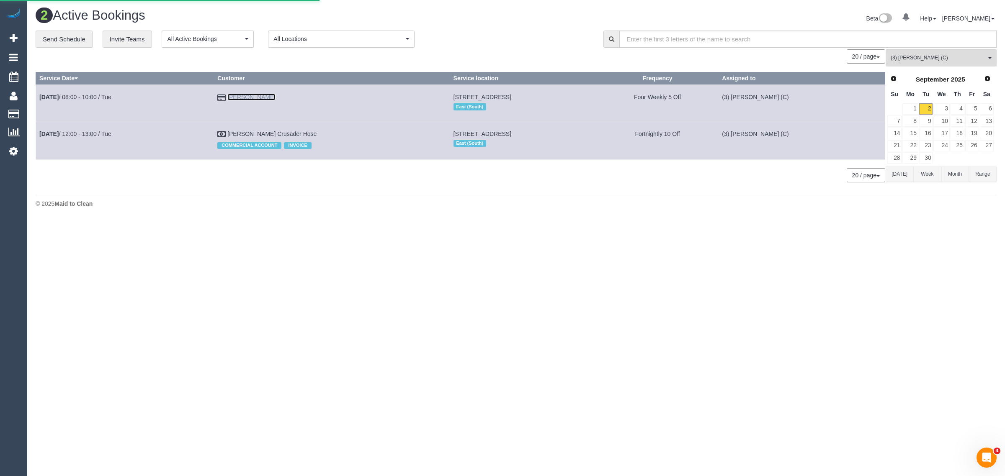 This screenshot has height=476, width=1005. What do you see at coordinates (971, 121) in the screenshot?
I see `a: 12` at bounding box center [971, 121].